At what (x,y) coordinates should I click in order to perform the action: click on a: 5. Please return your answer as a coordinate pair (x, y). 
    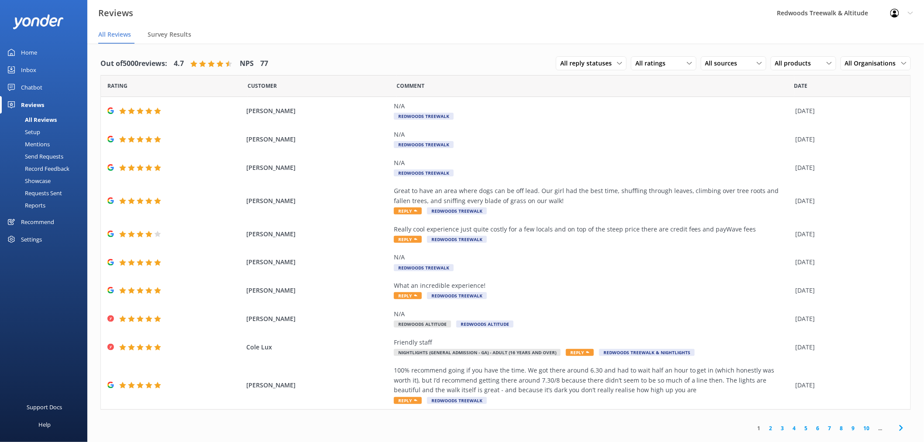
    Looking at the image, I should click on (806, 428).